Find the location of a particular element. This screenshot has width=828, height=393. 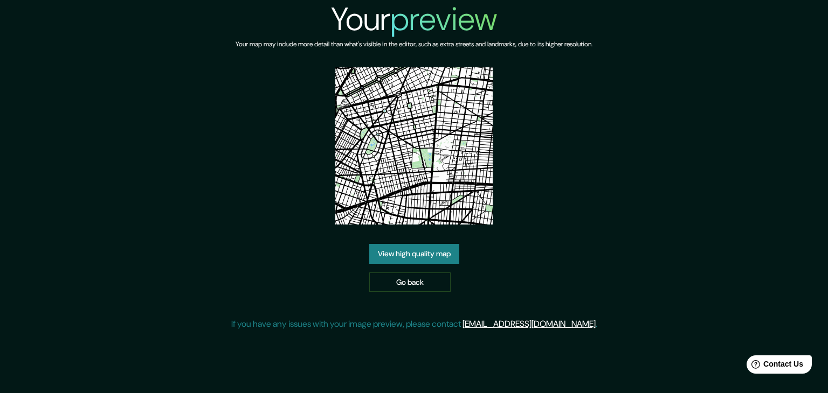

img: created-map-preview is located at coordinates (414, 146).